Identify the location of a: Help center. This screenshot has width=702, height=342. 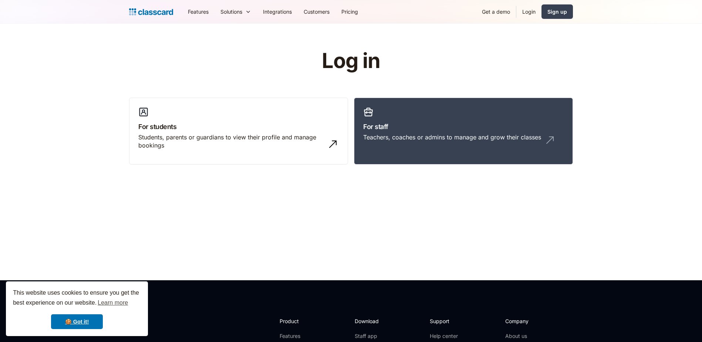
(444, 336).